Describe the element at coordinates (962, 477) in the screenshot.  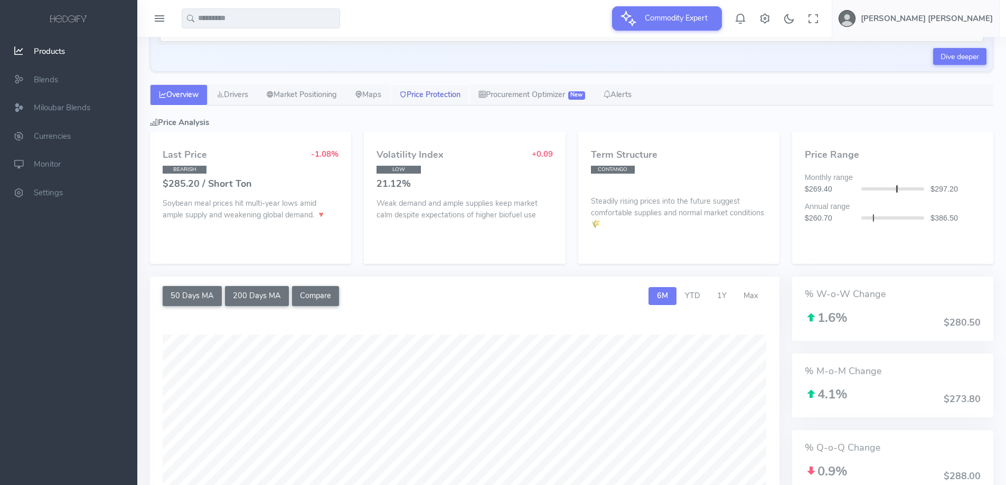
I see `h4: $288.00` at that location.